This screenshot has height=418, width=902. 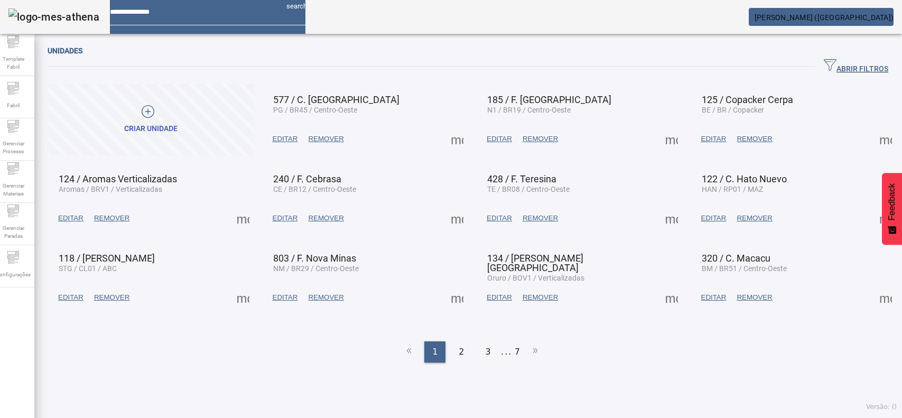 I want to click on span: 428 / F. Teresina, so click(x=522, y=179).